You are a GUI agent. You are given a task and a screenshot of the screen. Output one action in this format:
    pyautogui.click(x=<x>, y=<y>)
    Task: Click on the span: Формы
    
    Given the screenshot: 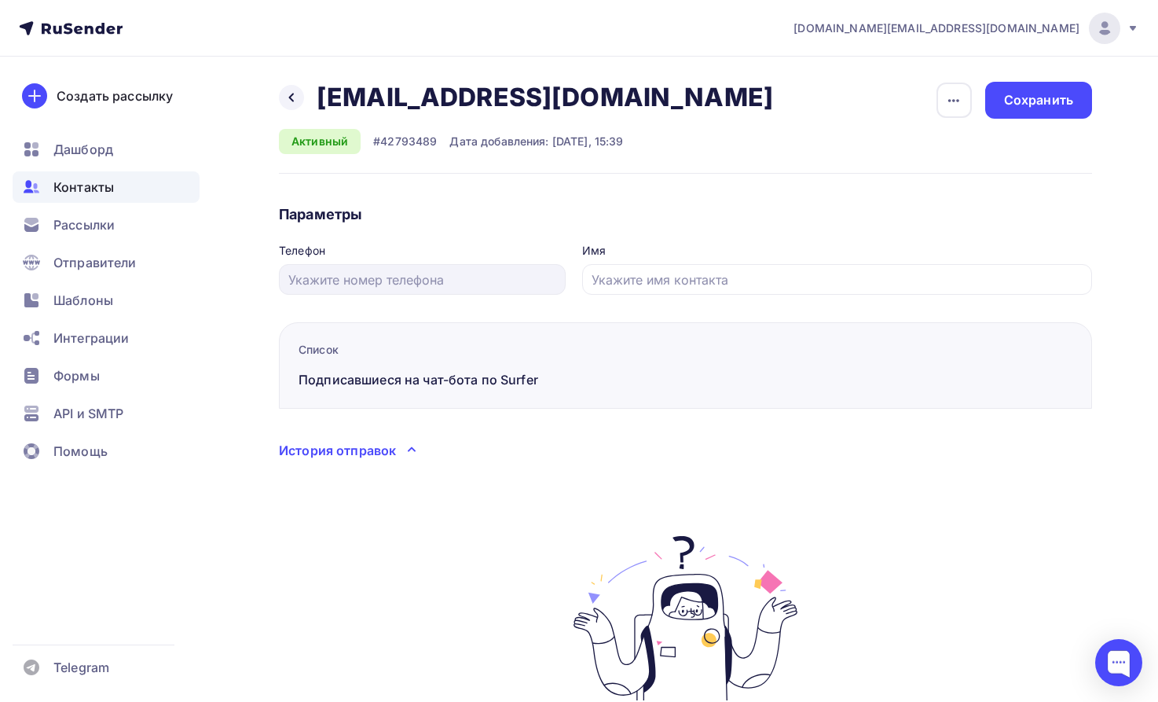 What is the action you would take?
    pyautogui.click(x=76, y=376)
    